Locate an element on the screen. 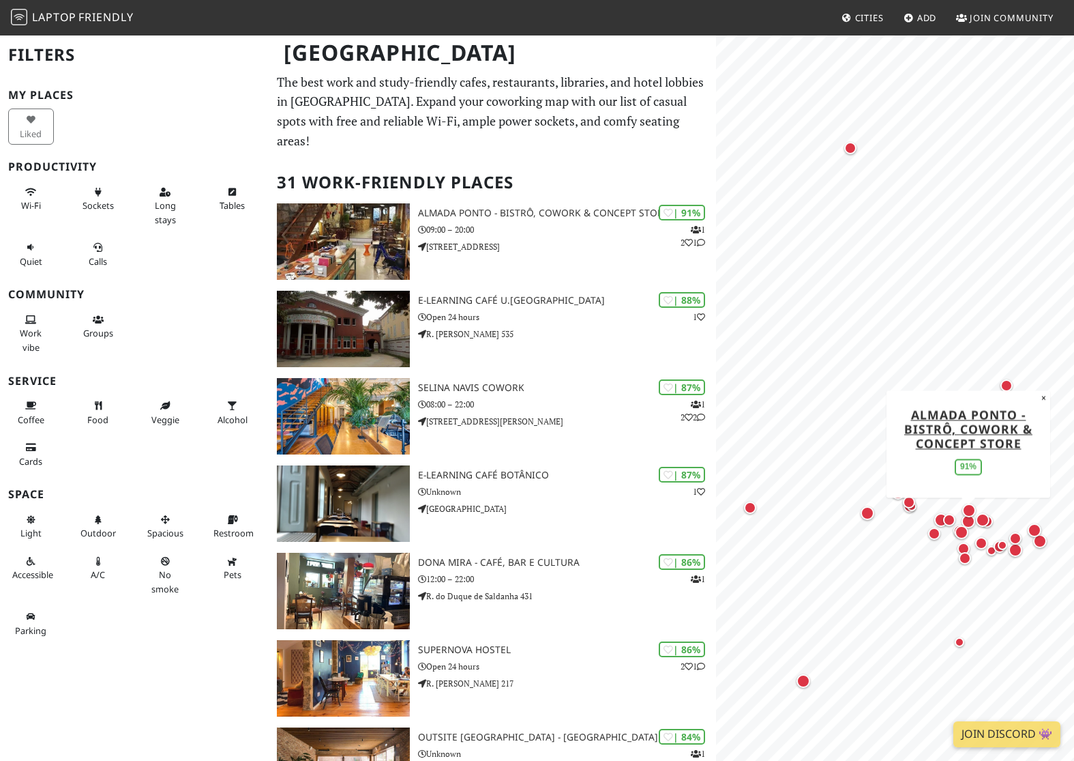 The height and width of the screenshot is (761, 1074). img: e-learning Café U.Porto is located at coordinates (343, 329).